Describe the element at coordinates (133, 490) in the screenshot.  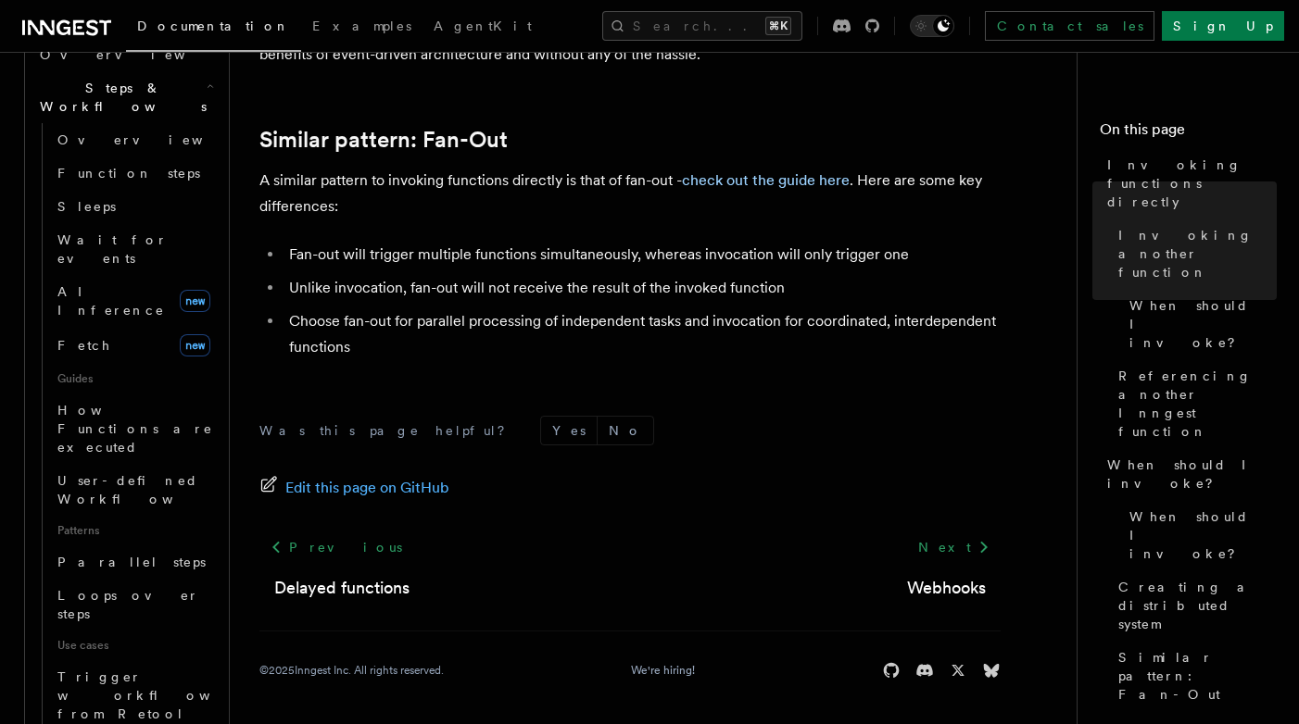
I see `a: User-defined Workflows` at that location.